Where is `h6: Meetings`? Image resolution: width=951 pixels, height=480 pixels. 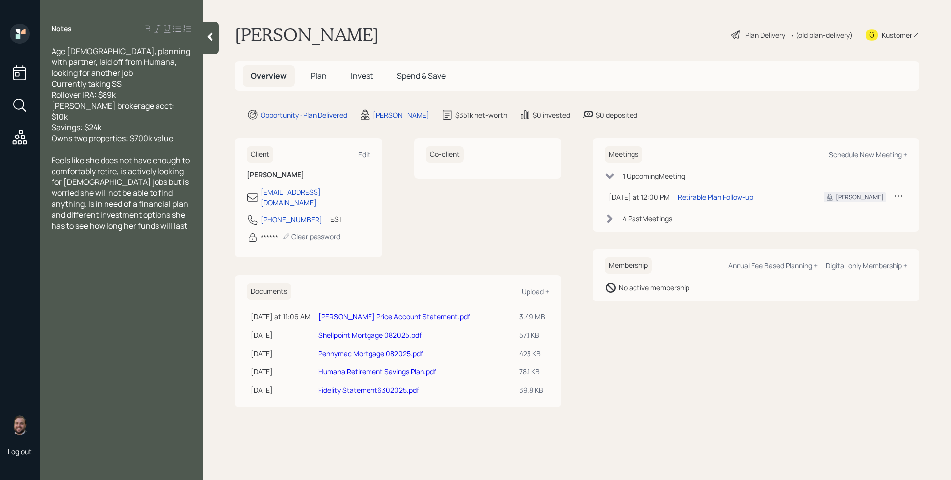
h6: Meetings is located at coordinates (624, 154).